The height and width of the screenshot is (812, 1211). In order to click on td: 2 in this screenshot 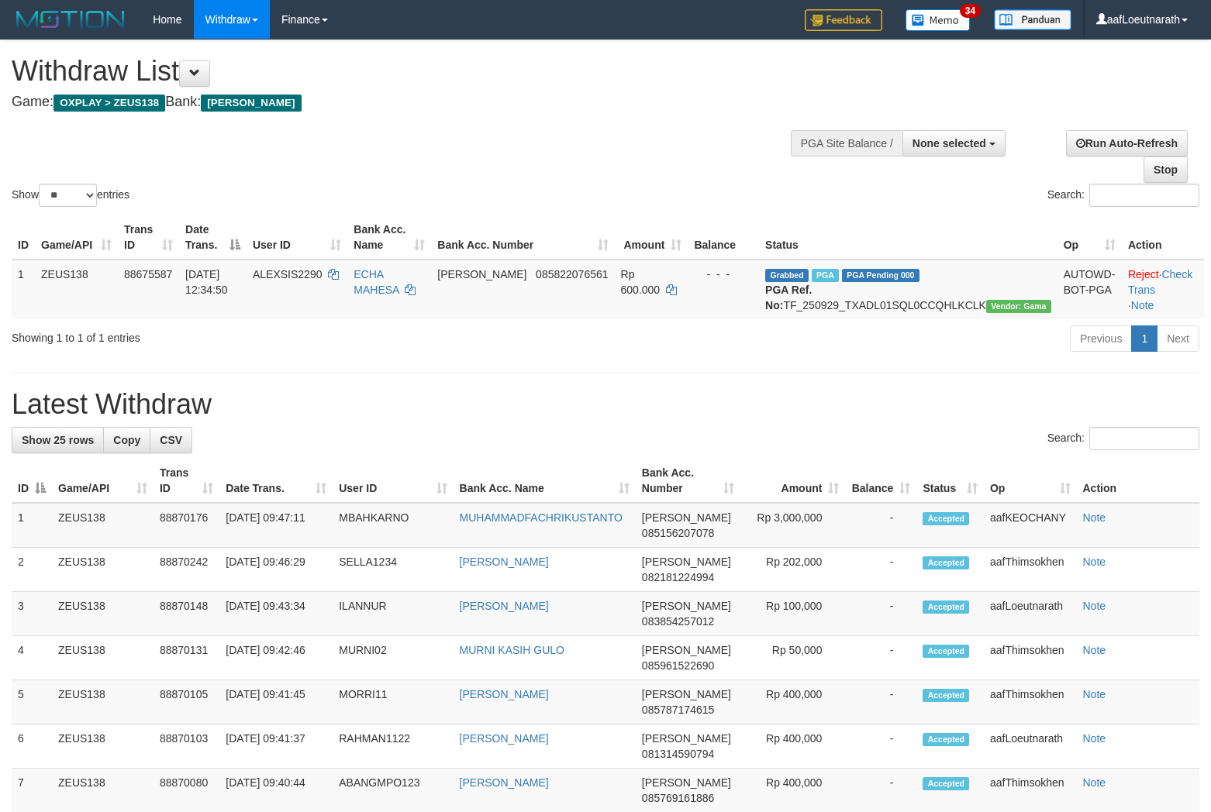, I will do `click(32, 570)`.